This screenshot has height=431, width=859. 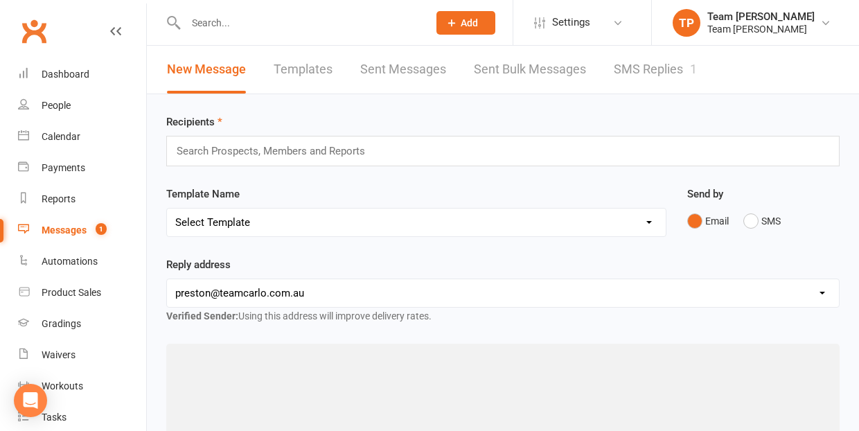 I want to click on a: Reports, so click(x=82, y=199).